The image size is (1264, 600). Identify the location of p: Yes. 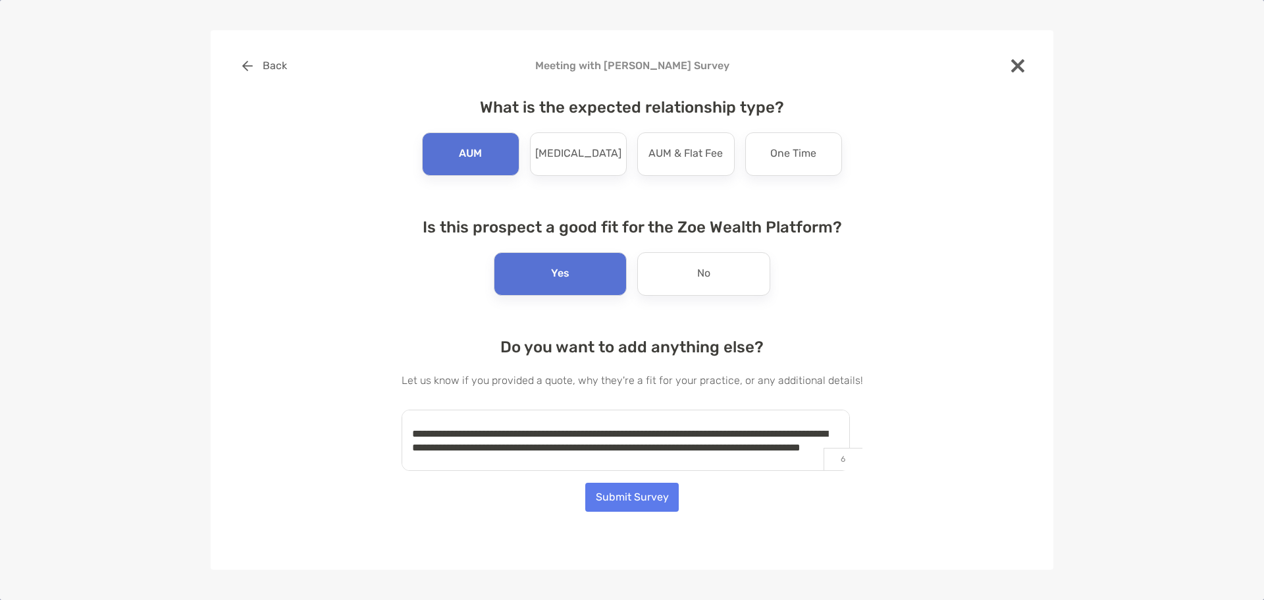
(560, 274).